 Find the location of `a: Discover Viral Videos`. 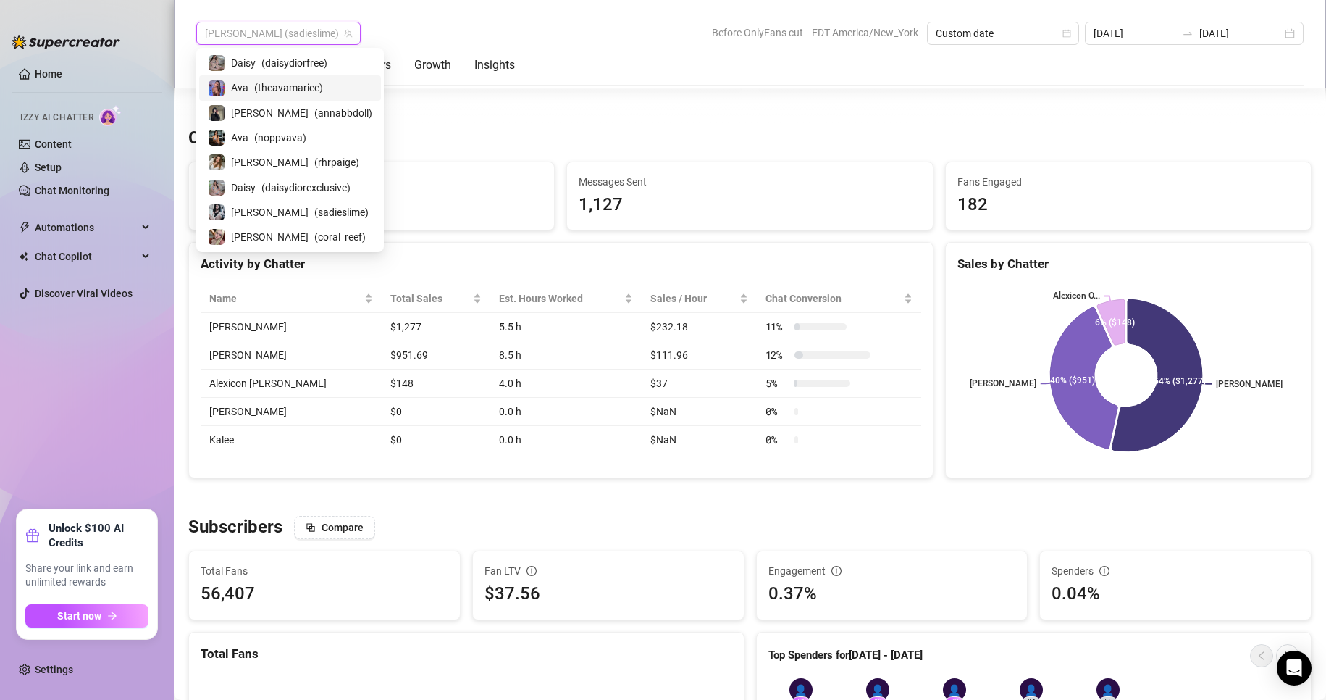

a: Discover Viral Videos is located at coordinates (83, 293).